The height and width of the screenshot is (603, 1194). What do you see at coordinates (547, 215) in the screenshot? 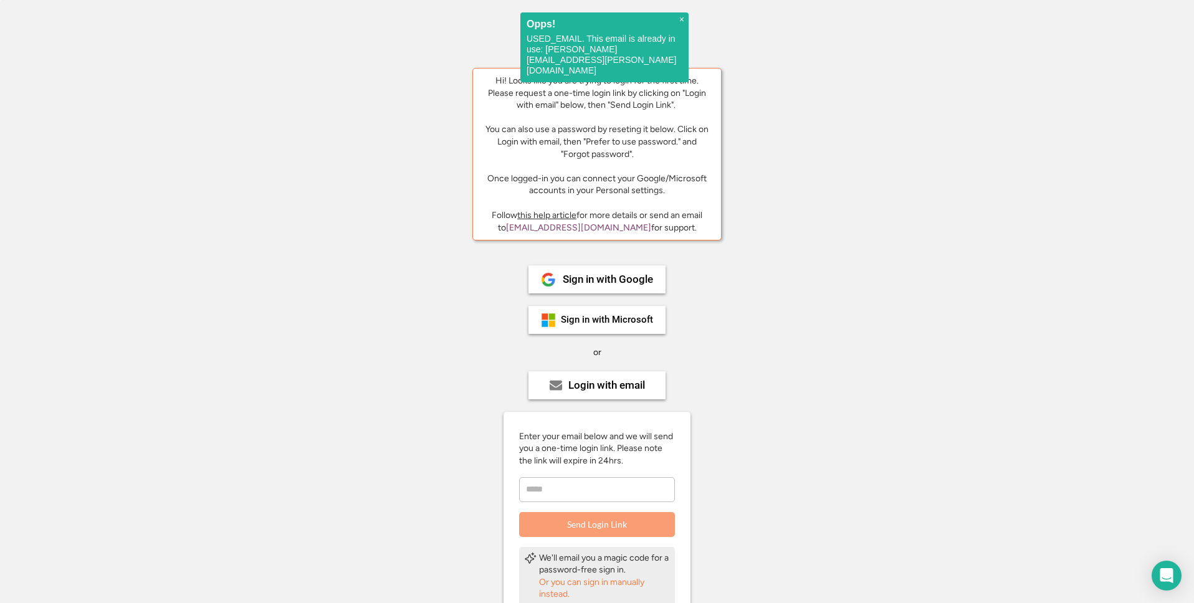
I see `a: this help article` at bounding box center [547, 215].